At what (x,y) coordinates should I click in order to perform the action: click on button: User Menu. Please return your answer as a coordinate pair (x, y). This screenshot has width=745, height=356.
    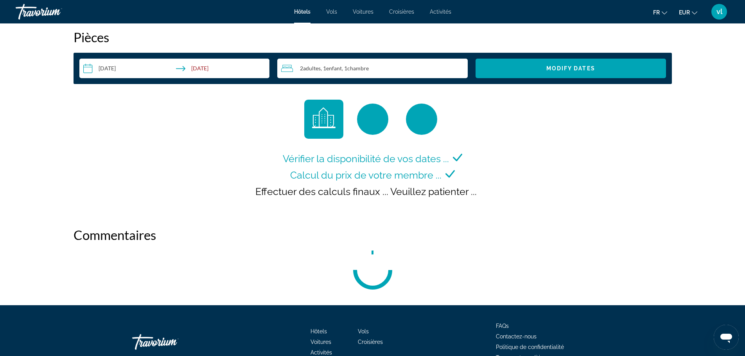
    Looking at the image, I should click on (719, 12).